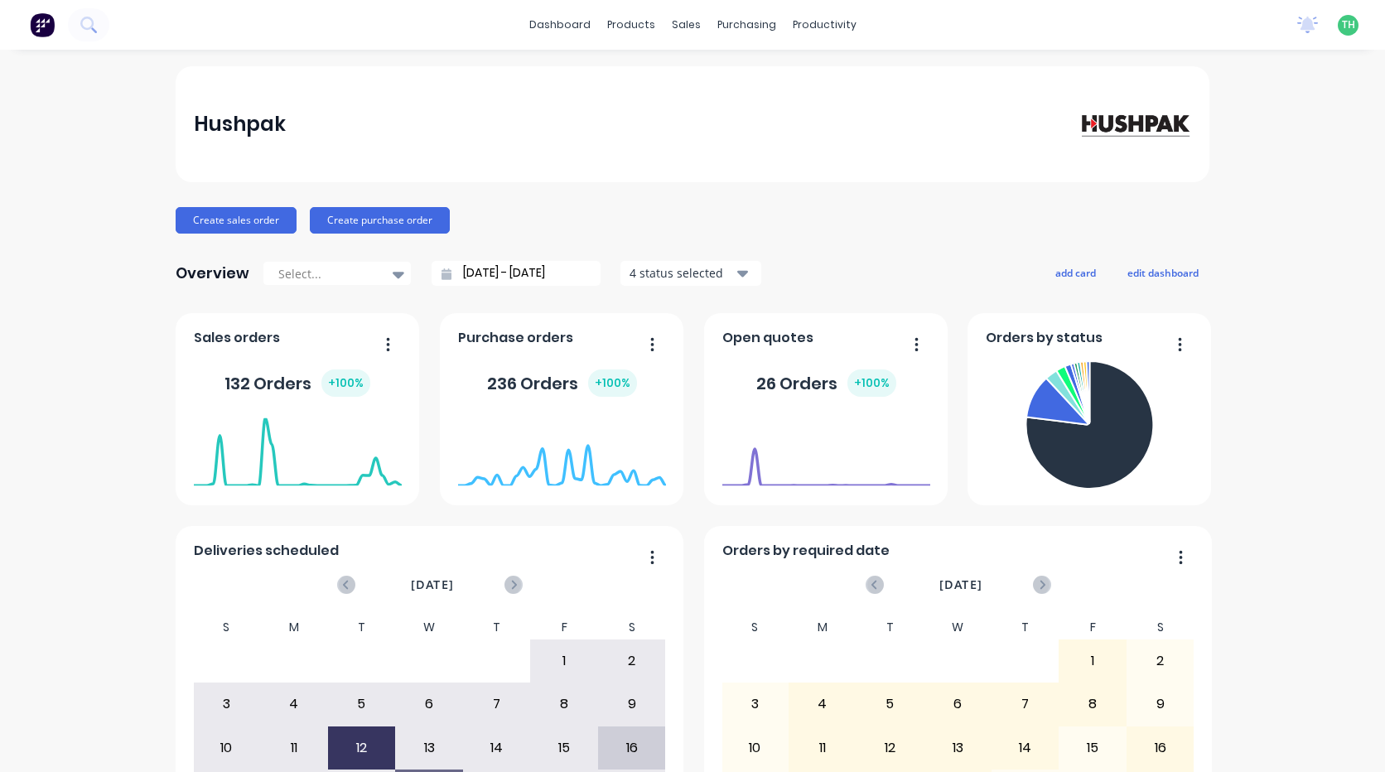 Image resolution: width=1385 pixels, height=772 pixels. Describe the element at coordinates (1348, 25) in the screenshot. I see `span: TH` at that location.